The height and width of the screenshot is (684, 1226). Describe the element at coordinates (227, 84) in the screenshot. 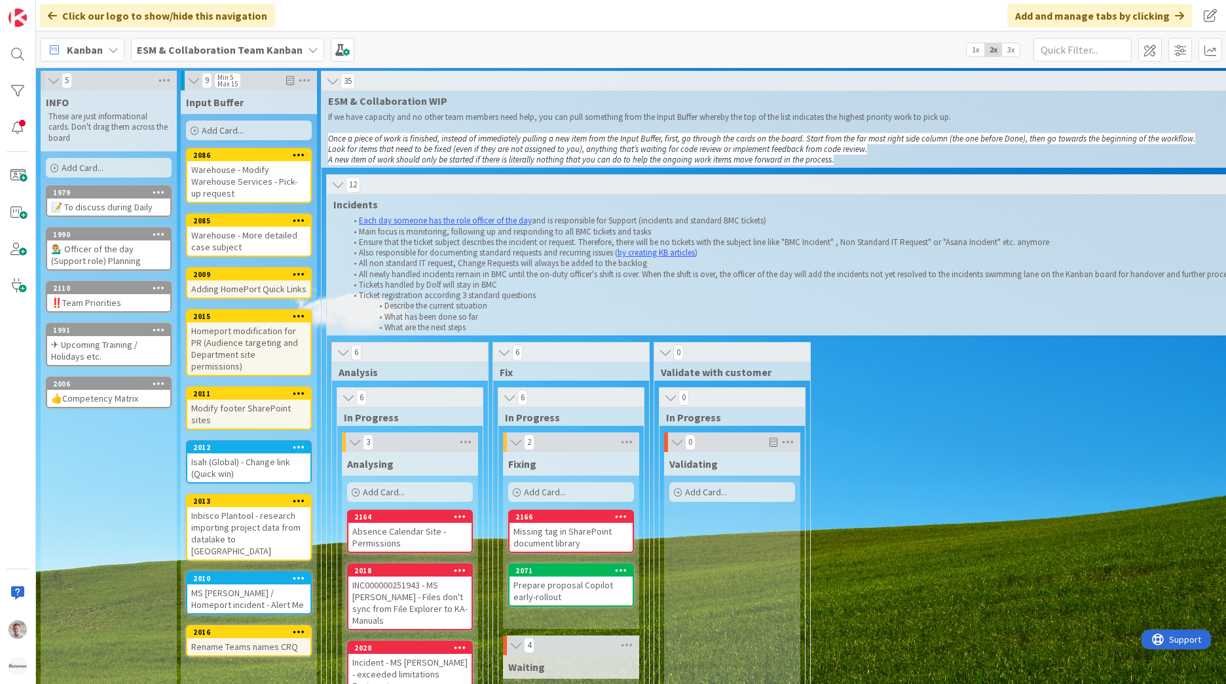

I see `div: Max 15` at that location.